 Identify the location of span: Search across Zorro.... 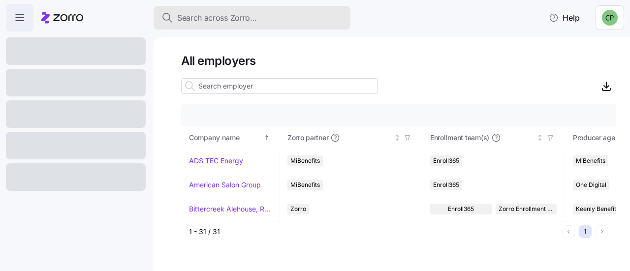
(217, 18).